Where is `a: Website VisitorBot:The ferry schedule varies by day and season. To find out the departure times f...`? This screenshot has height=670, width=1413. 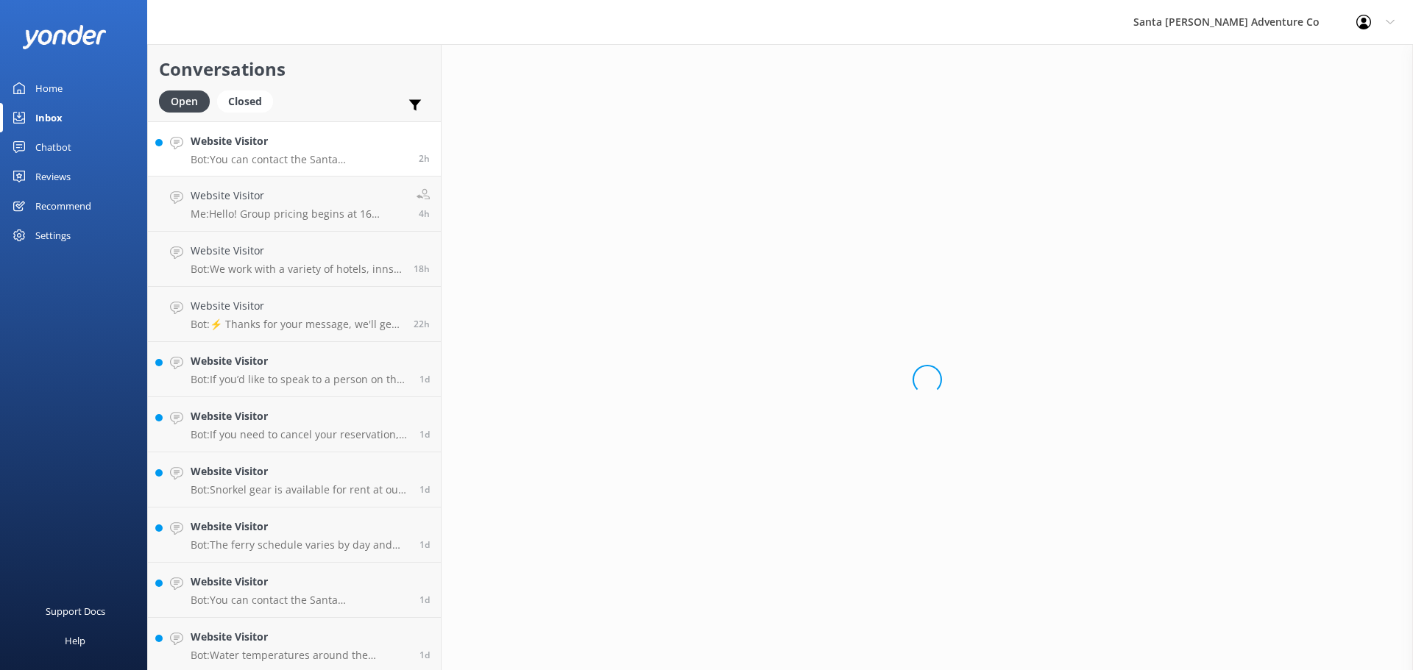 a: Website VisitorBot:The ferry schedule varies by day and season. To find out the departure times f... is located at coordinates (294, 535).